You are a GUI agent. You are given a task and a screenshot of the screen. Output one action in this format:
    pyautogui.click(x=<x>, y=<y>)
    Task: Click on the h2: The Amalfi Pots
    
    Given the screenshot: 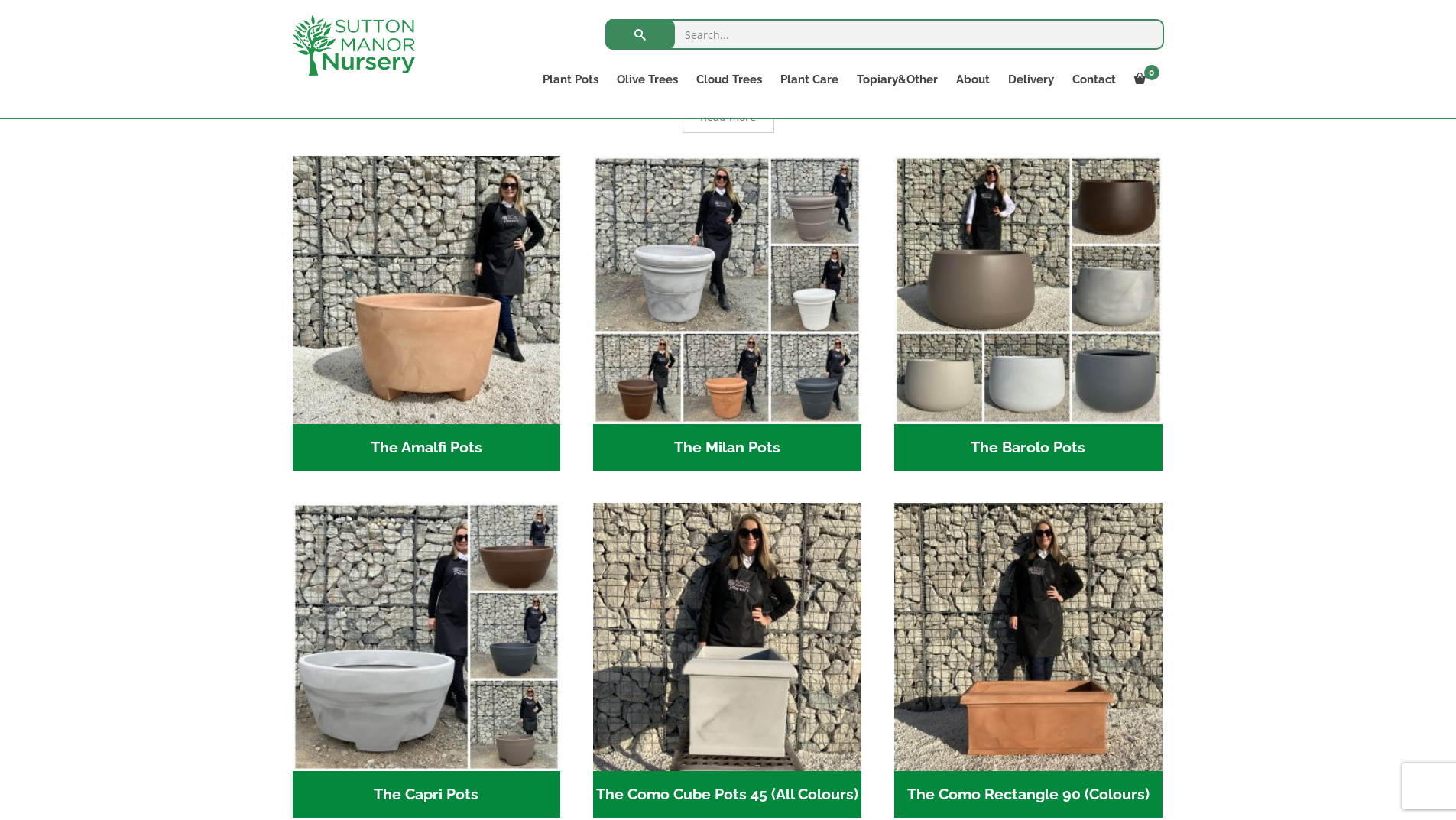 What is the action you would take?
    pyautogui.click(x=426, y=447)
    